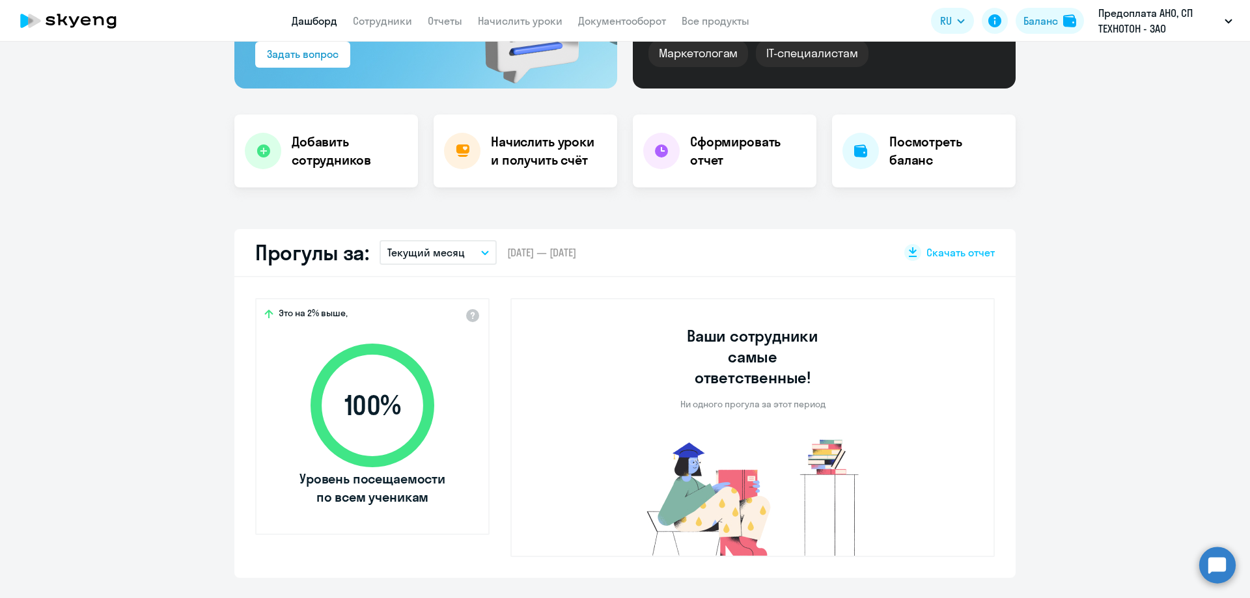 The height and width of the screenshot is (598, 1250). Describe the element at coordinates (622, 21) in the screenshot. I see `a: Документооборот` at that location.